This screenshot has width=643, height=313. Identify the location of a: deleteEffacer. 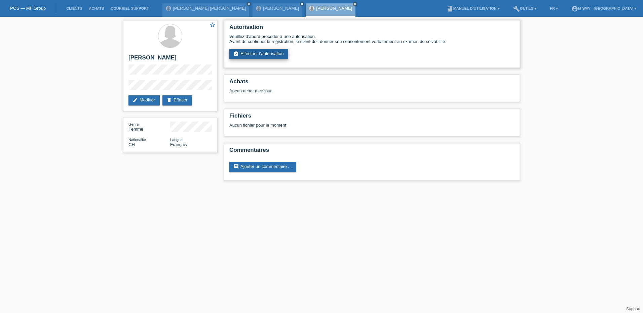
(177, 101).